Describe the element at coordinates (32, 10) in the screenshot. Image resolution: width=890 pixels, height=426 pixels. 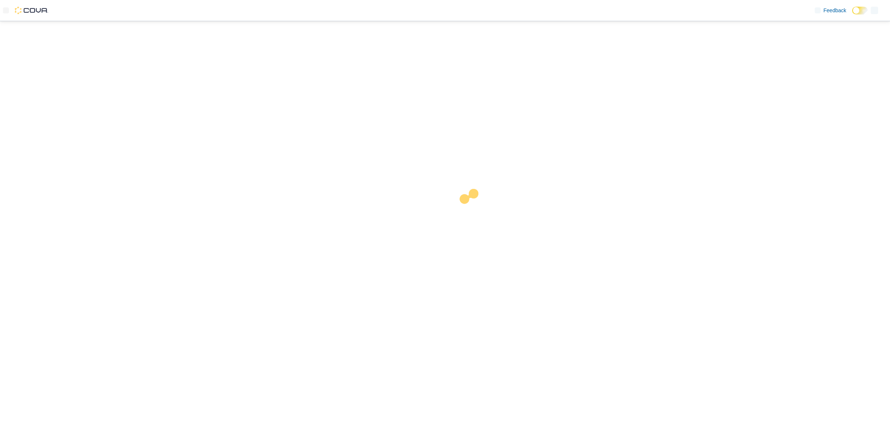
I see `img: Cova` at that location.